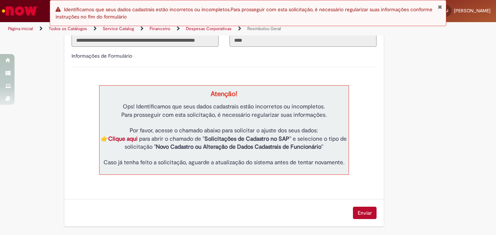 The width and height of the screenshot is (496, 235). What do you see at coordinates (209, 29) in the screenshot?
I see `a: Despesas Corporativas` at bounding box center [209, 29].